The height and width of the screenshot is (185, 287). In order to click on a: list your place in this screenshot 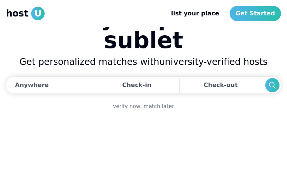, I will do `click(195, 13)`.